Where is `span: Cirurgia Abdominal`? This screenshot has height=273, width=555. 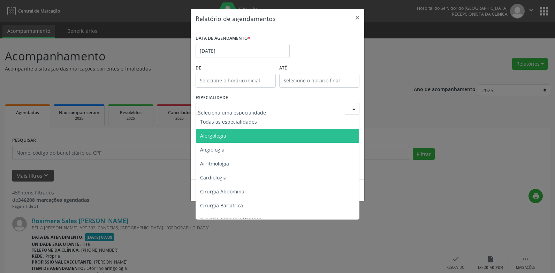
span: Cirurgia Abdominal is located at coordinates (223, 191).